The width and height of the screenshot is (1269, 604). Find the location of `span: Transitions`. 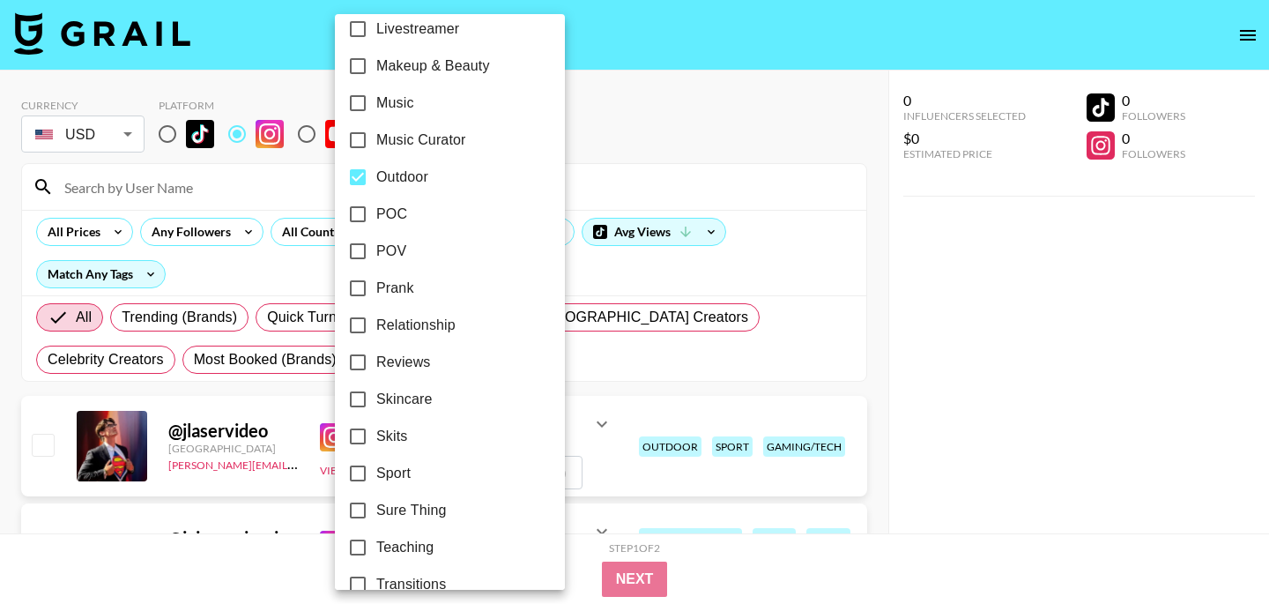

span: Transitions is located at coordinates (411, 584).